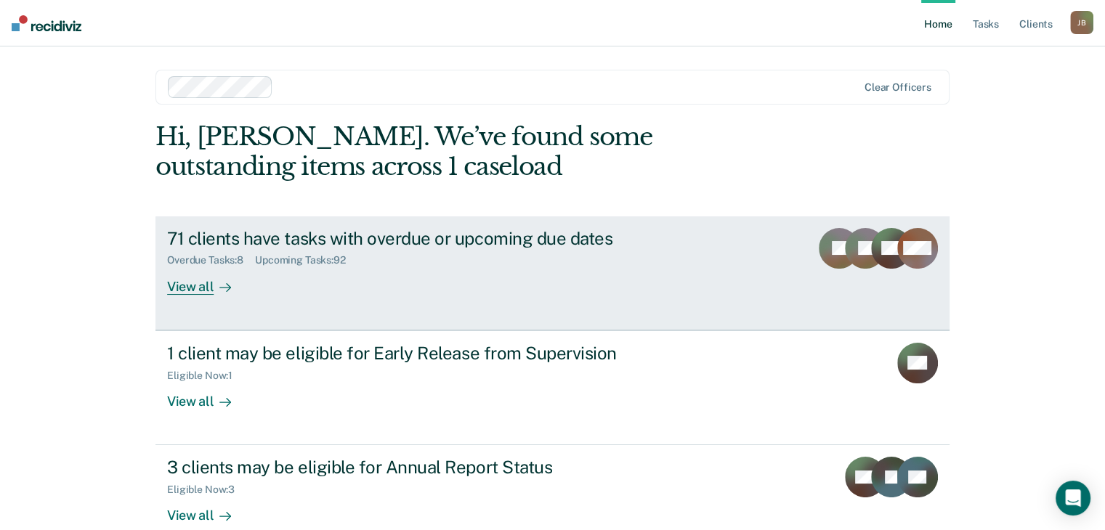 The height and width of the screenshot is (530, 1105). I want to click on div: J B, so click(1082, 23).